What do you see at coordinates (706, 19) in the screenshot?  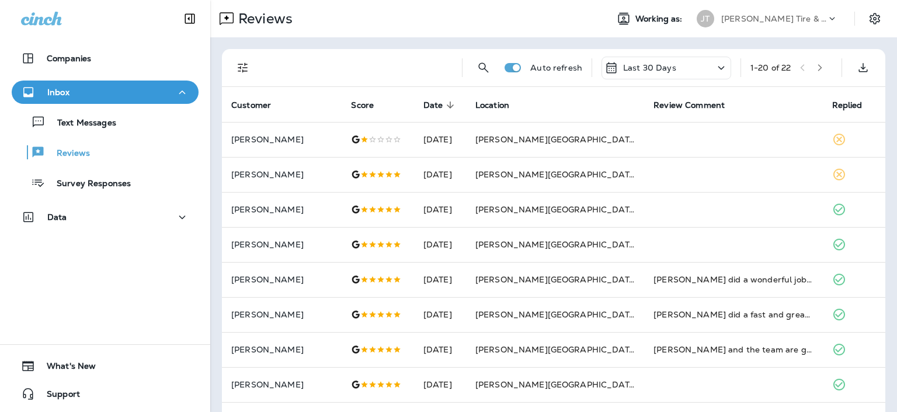 I see `div: JT` at bounding box center [706, 19].